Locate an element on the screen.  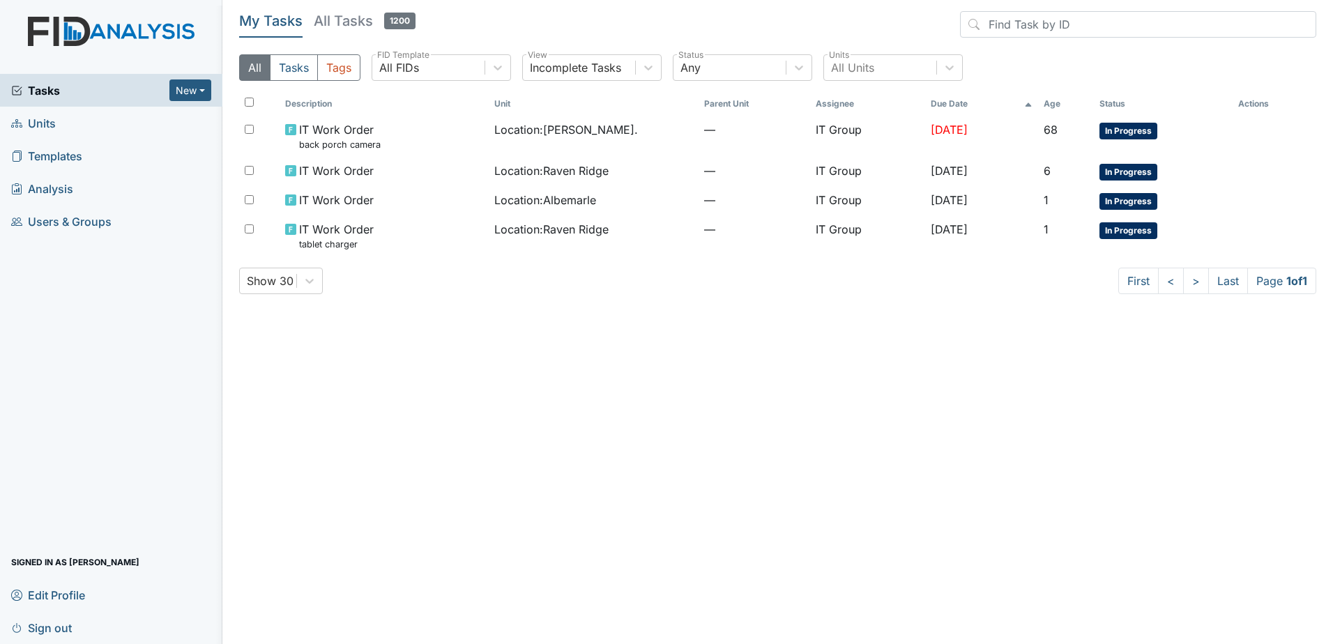
span: 1200 is located at coordinates (400, 21).